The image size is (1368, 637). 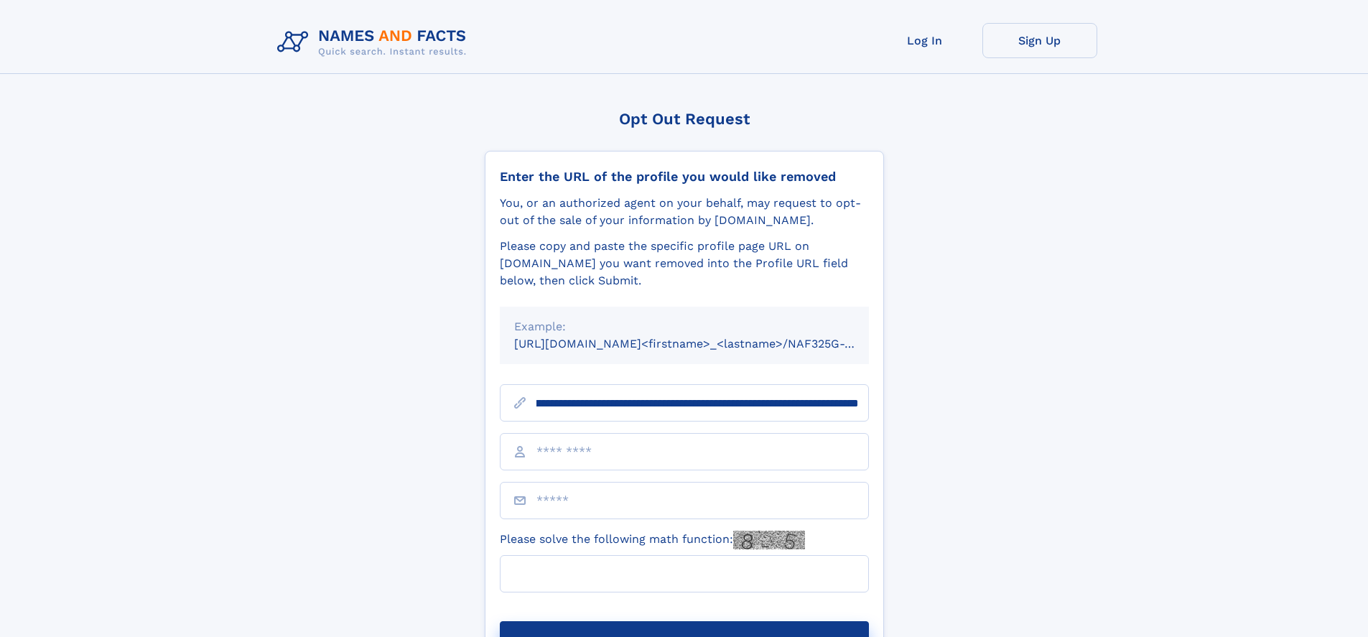 What do you see at coordinates (925, 40) in the screenshot?
I see `a: Log In` at bounding box center [925, 40].